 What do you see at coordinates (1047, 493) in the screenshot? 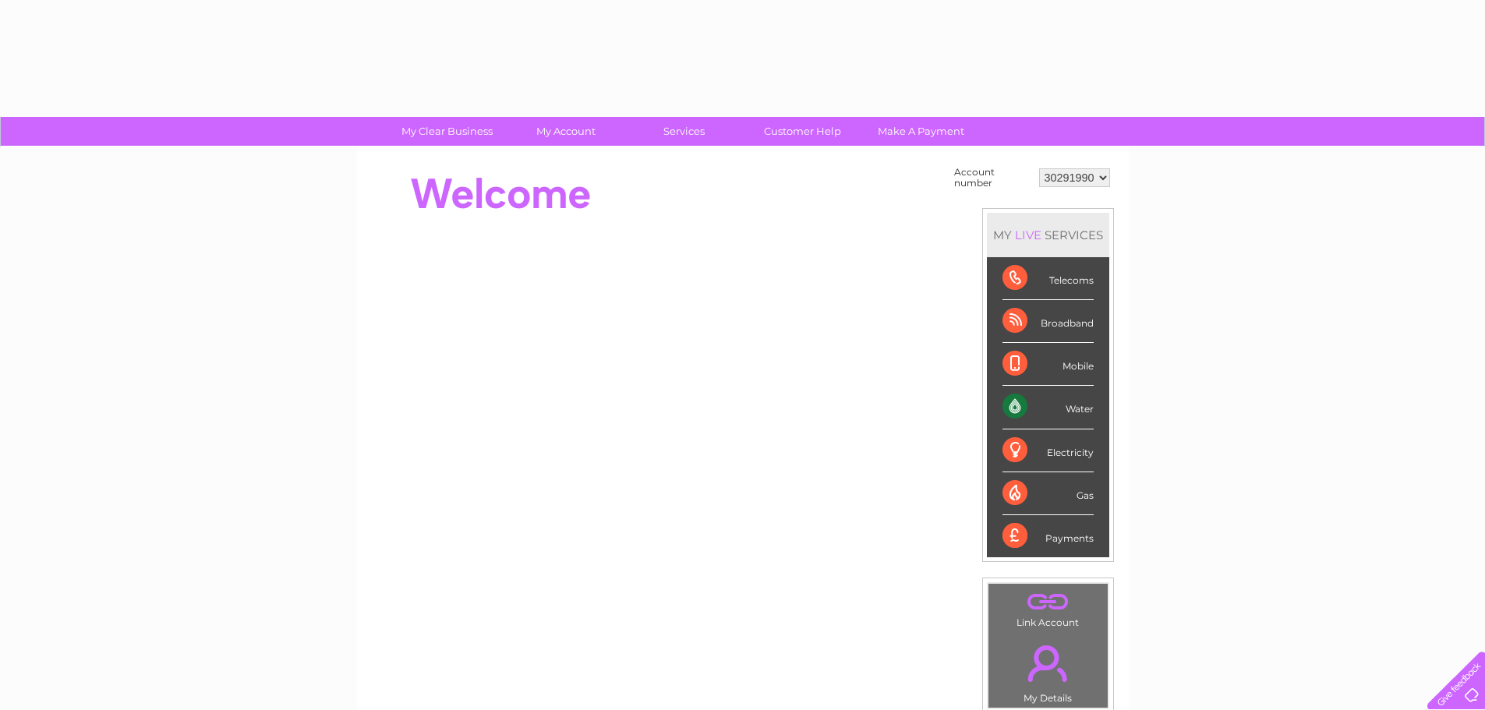
I see `div: Gas` at bounding box center [1047, 493].